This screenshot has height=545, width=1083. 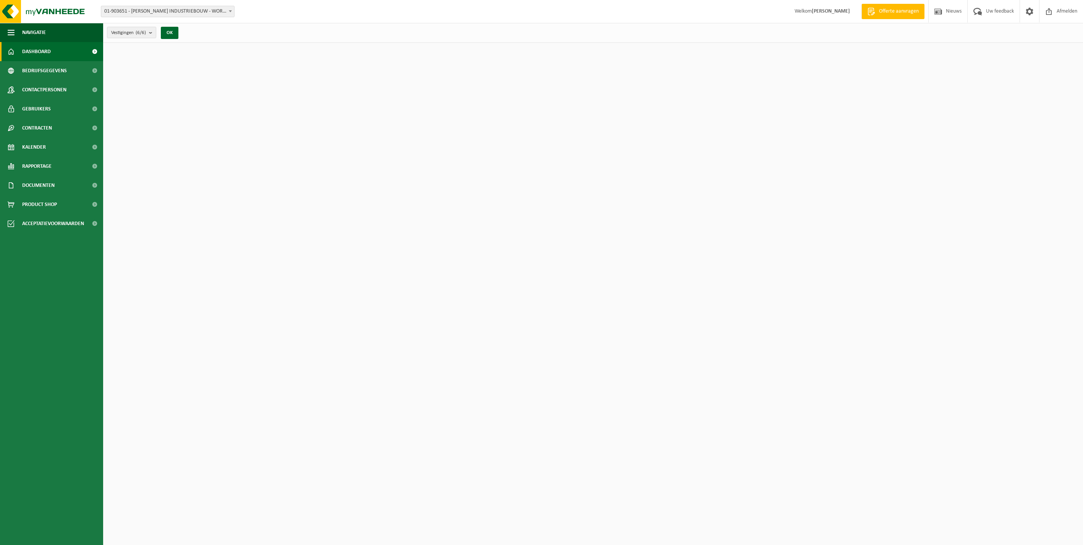 I want to click on a: Offerte aanvragen, so click(x=893, y=11).